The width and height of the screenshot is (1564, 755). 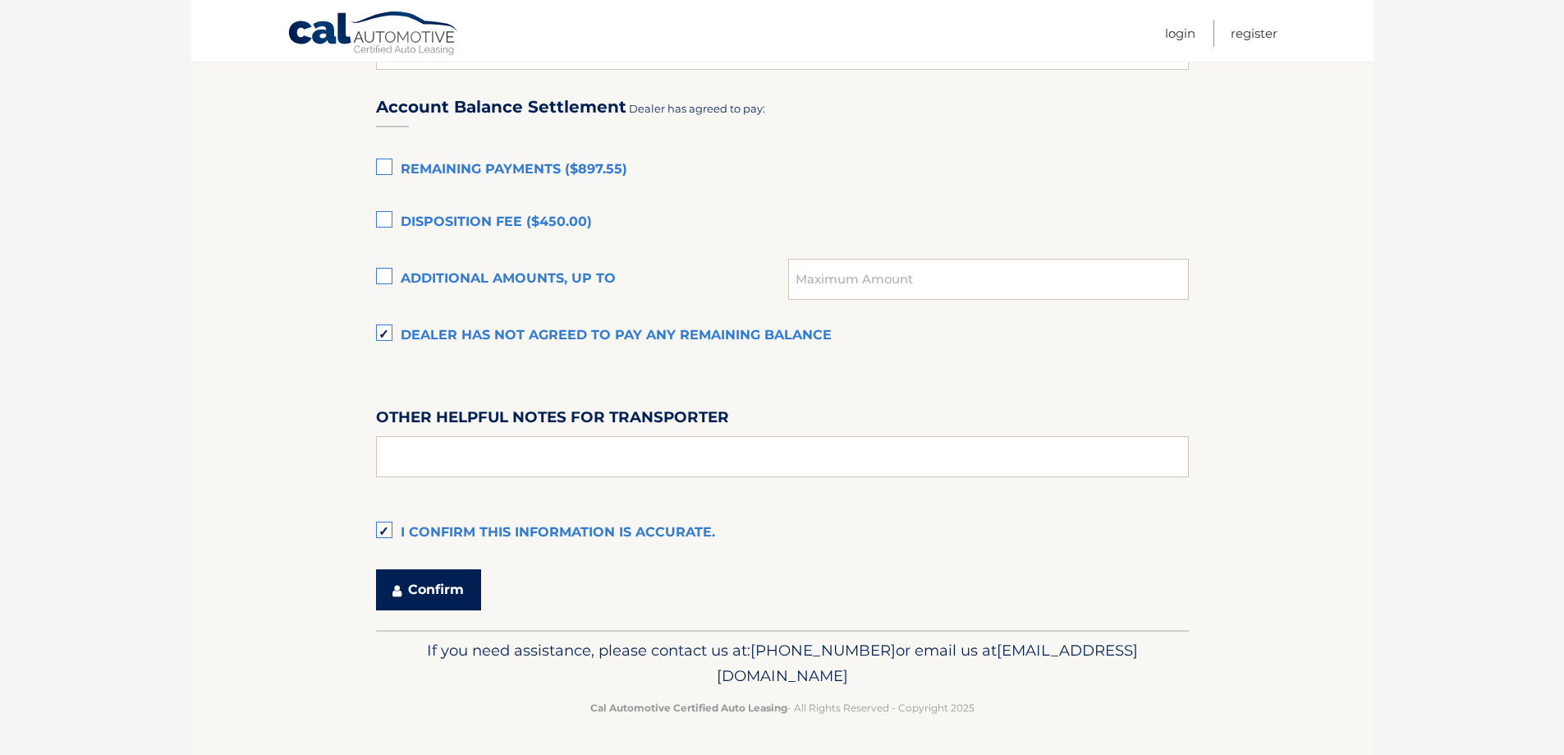 What do you see at coordinates (1180, 33) in the screenshot?
I see `a: Login` at bounding box center [1180, 33].